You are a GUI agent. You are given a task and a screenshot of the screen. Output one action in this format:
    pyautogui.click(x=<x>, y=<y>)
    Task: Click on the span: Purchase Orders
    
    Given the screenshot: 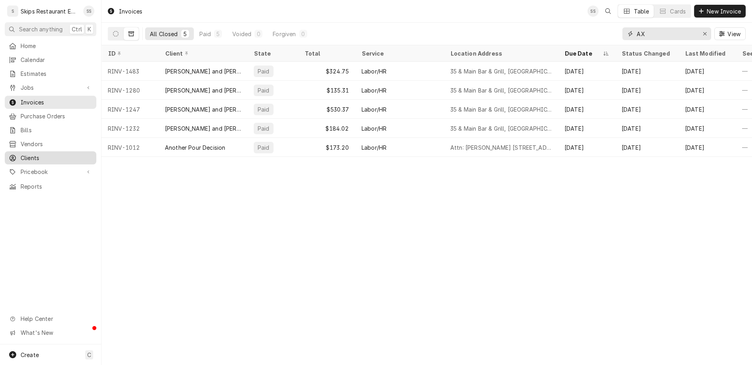 What is the action you would take?
    pyautogui.click(x=56, y=116)
    